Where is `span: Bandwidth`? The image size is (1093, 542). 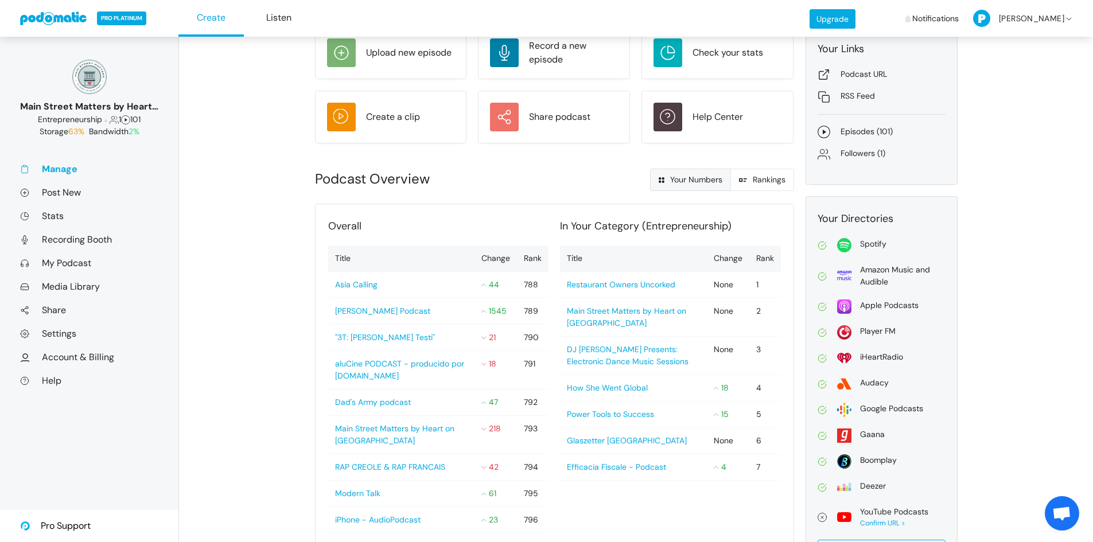
span: Bandwidth is located at coordinates (114, 131).